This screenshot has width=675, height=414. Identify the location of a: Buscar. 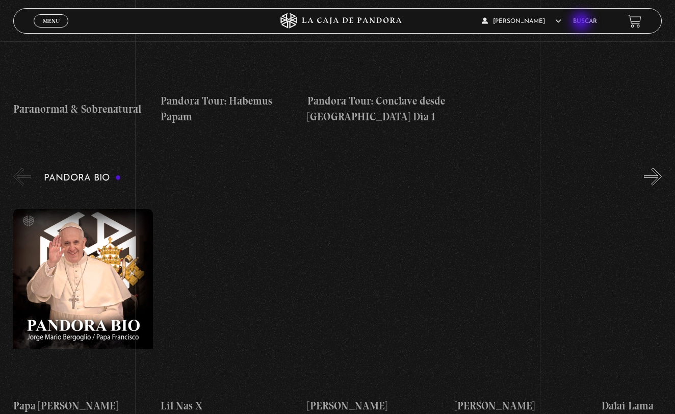
(585, 21).